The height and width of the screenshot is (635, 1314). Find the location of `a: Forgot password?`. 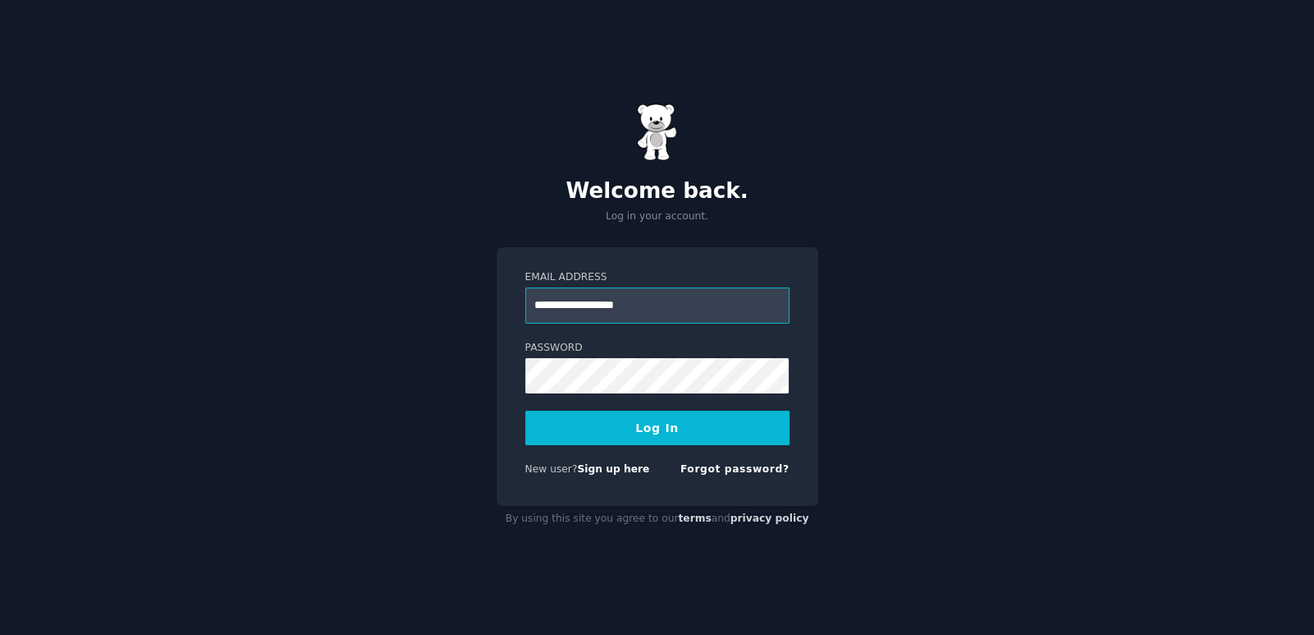

a: Forgot password? is located at coordinates (735, 469).